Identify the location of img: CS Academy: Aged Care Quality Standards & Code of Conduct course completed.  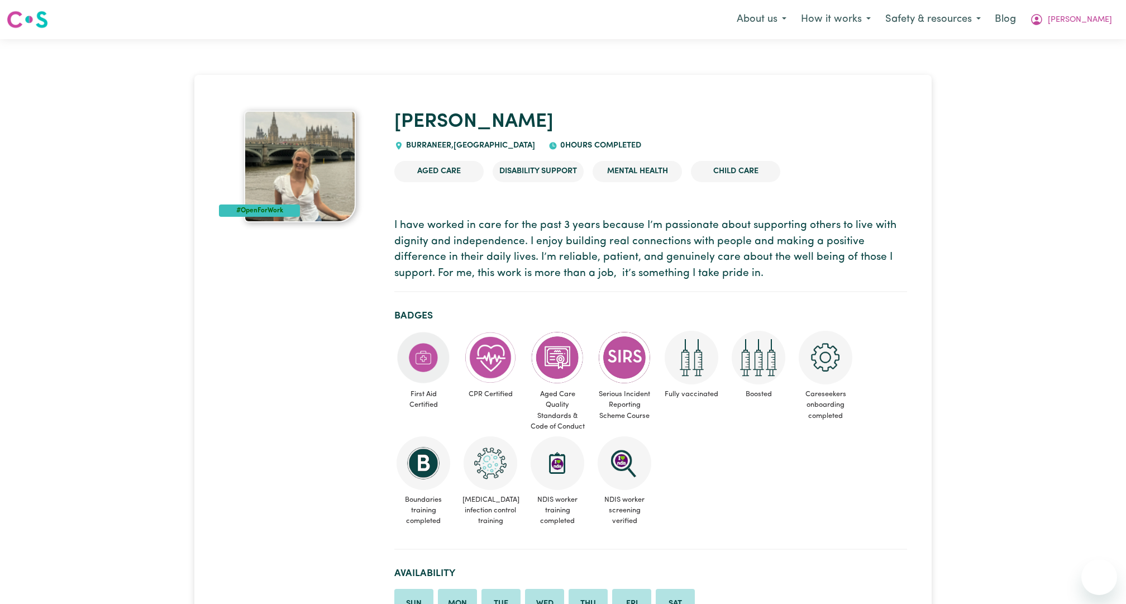
(557, 357).